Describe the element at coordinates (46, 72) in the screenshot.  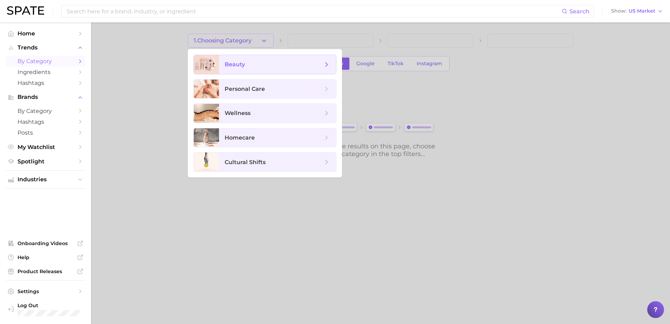
I see `span: Ingredients` at that location.